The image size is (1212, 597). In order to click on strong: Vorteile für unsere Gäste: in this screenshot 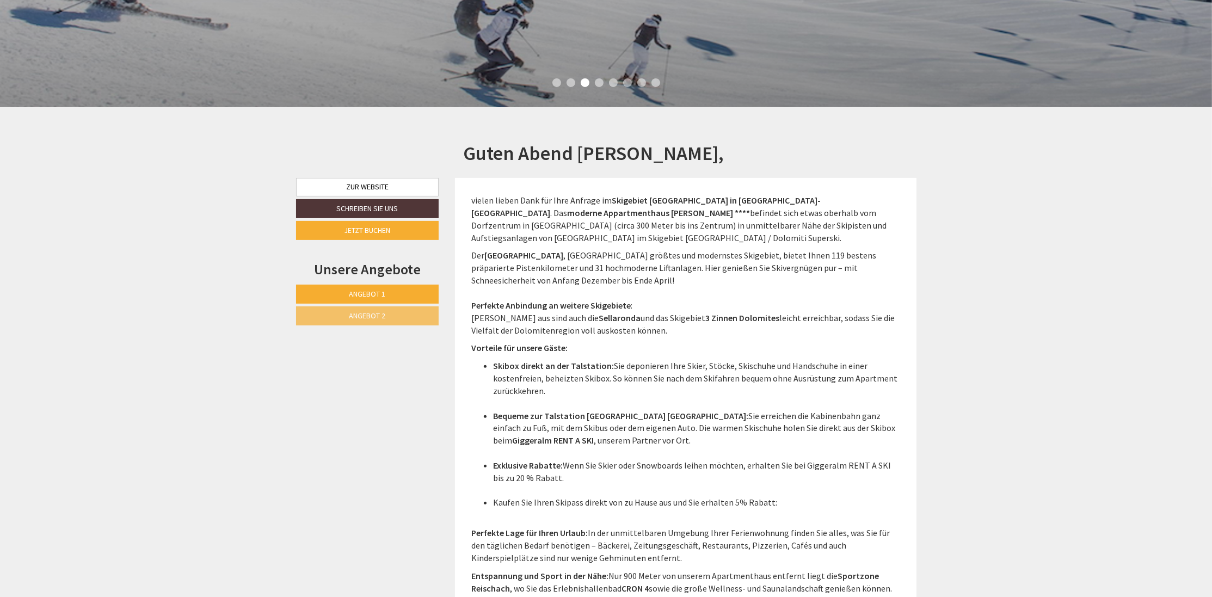, I will do `click(519, 348)`.